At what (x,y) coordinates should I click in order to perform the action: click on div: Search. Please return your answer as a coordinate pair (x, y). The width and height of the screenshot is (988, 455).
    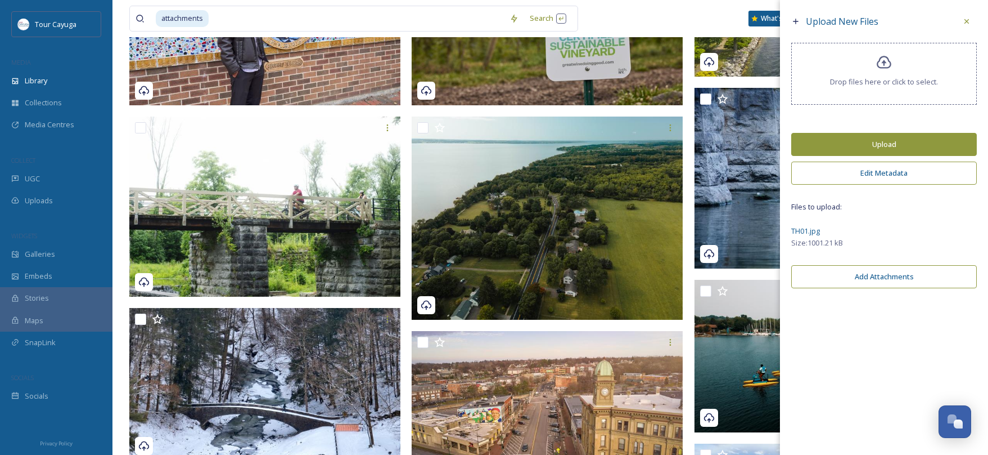
    Looking at the image, I should click on (548, 18).